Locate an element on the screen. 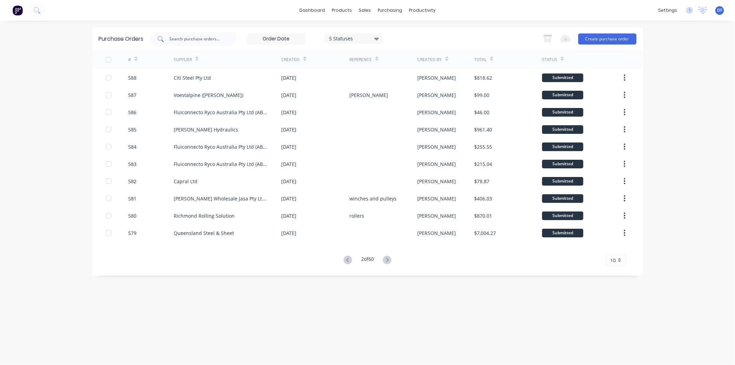 This screenshot has width=735, height=365. button: Create purchase order is located at coordinates (608, 39).